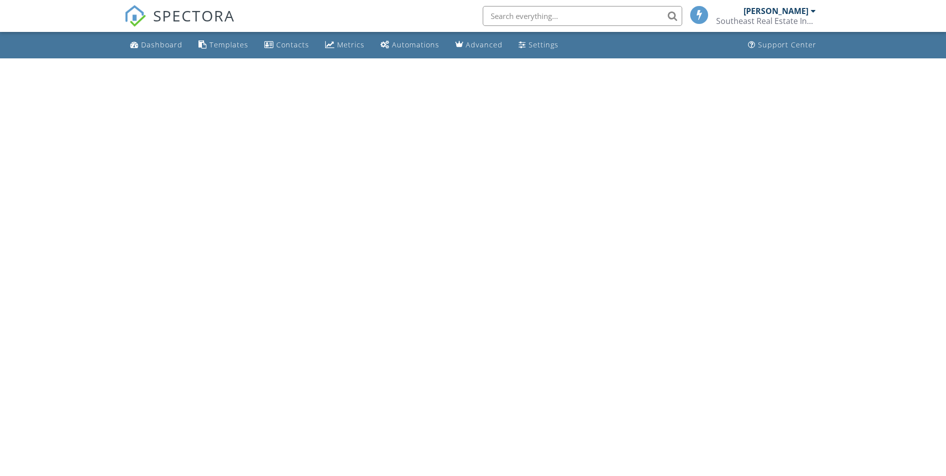 This screenshot has width=946, height=476. I want to click on a: Templates, so click(223, 45).